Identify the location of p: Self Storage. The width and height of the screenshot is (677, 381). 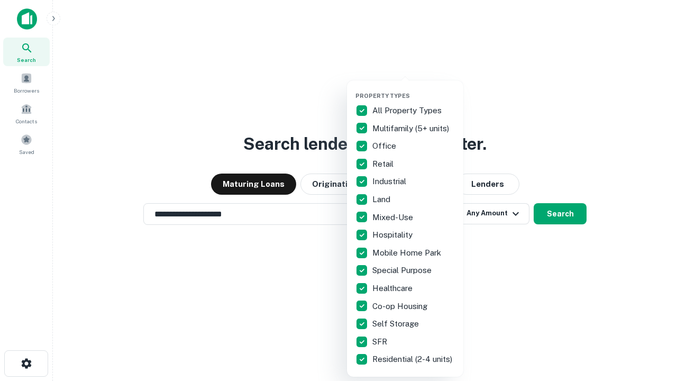
(397, 324).